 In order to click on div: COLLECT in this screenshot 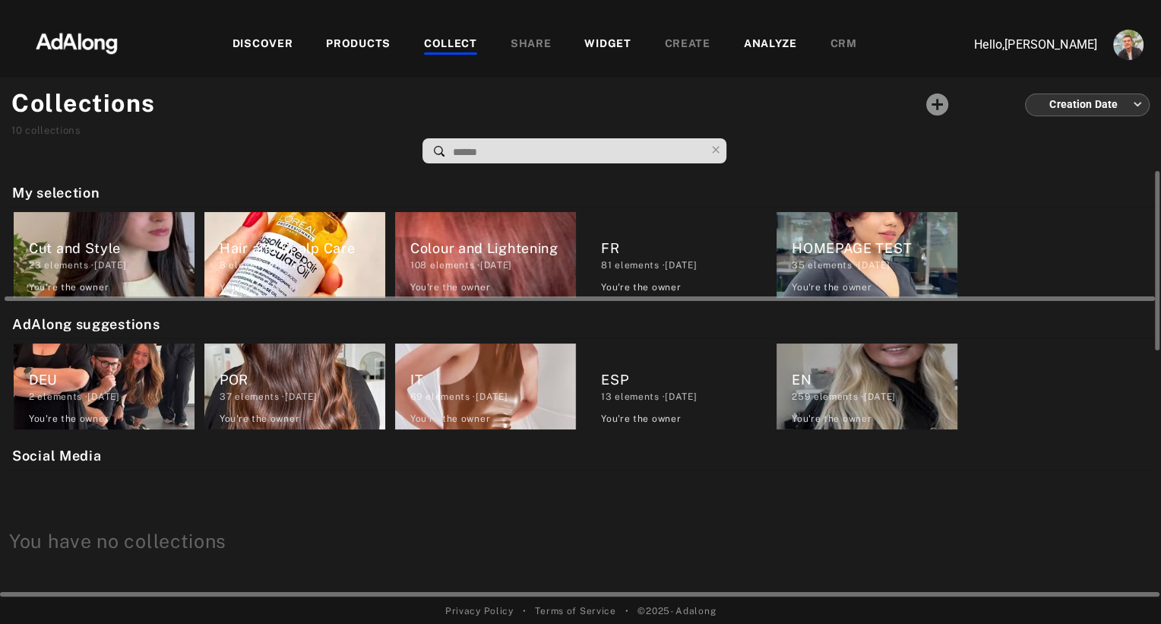, I will do `click(451, 45)`.